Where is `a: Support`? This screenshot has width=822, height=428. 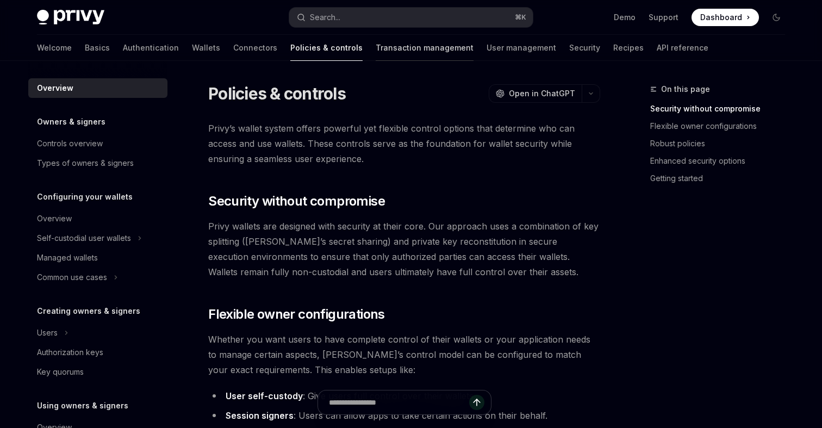 a: Support is located at coordinates (664, 17).